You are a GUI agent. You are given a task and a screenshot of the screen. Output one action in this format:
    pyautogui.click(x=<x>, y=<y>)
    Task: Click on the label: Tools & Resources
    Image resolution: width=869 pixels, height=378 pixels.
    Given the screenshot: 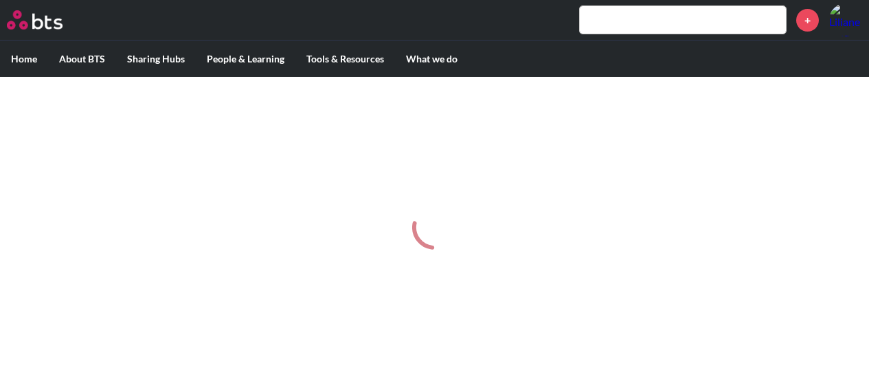 What is the action you would take?
    pyautogui.click(x=345, y=59)
    